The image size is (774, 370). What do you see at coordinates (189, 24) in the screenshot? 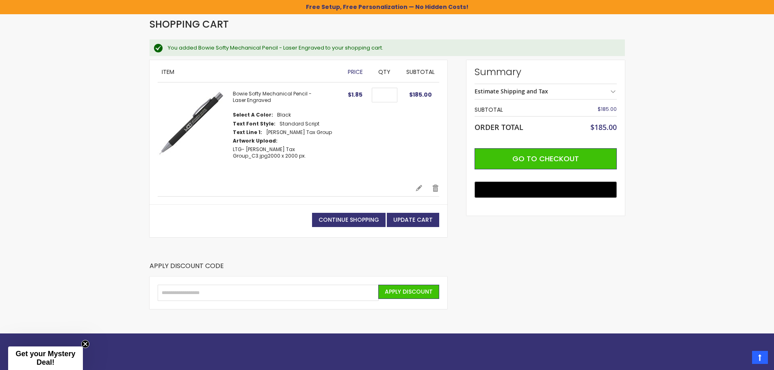
I see `span: Shopping Cart` at bounding box center [189, 24].